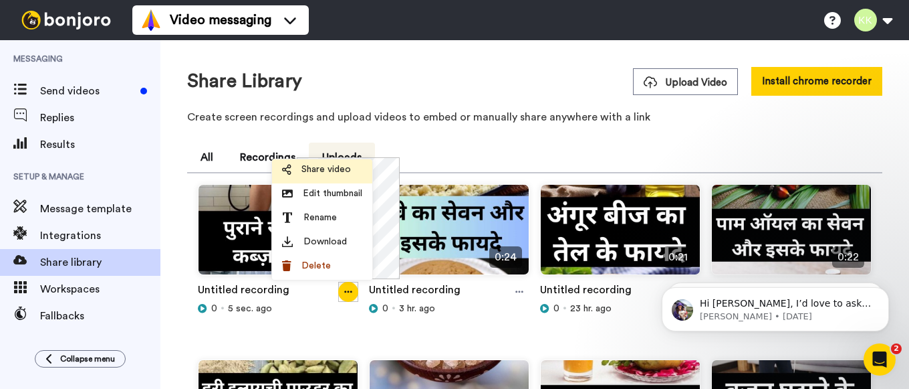 This screenshot has width=909, height=389. Describe the element at coordinates (88, 91) in the screenshot. I see `span: Send videos` at that location.